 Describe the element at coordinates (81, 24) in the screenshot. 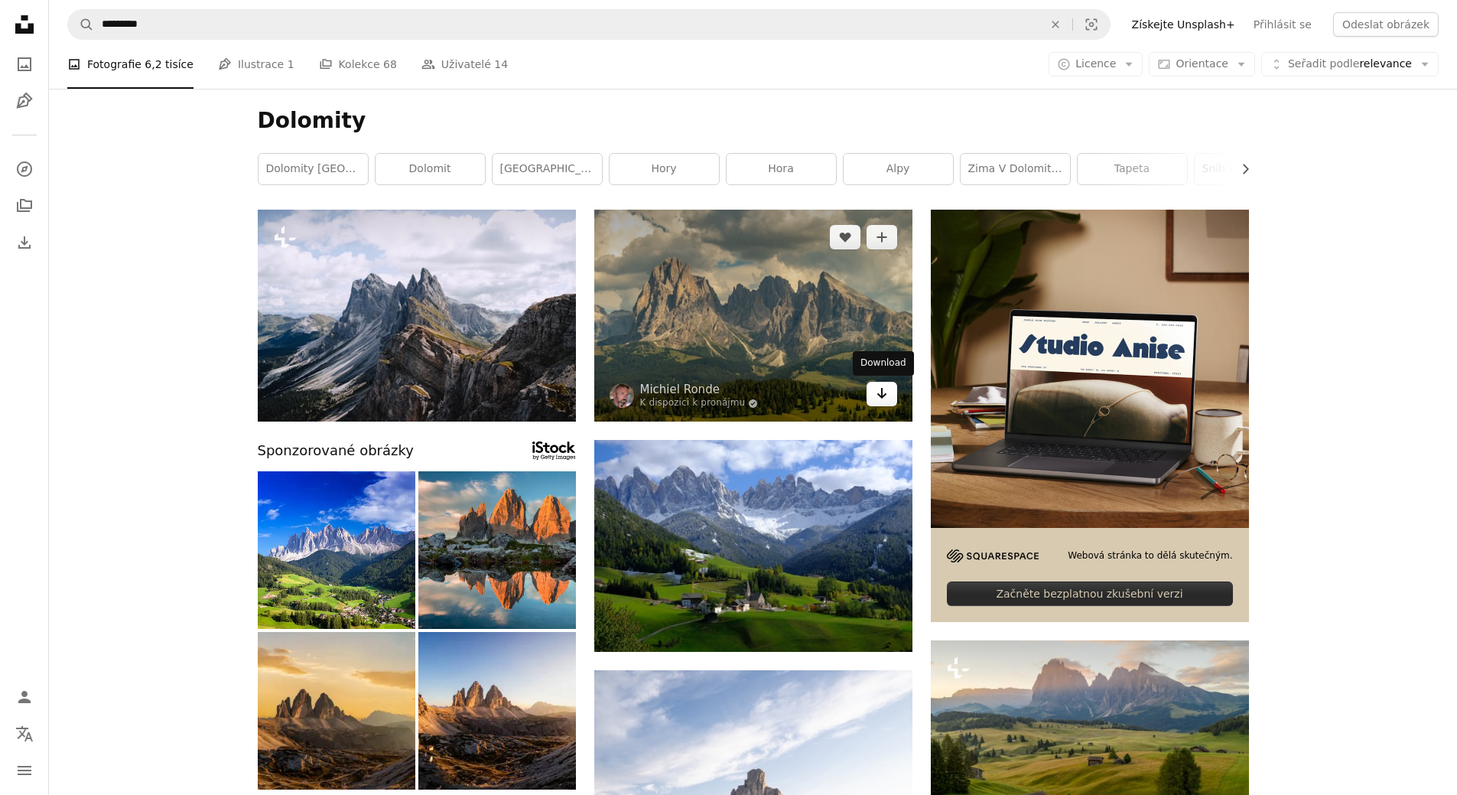

I see `button: Hledat na Unsplash` at that location.